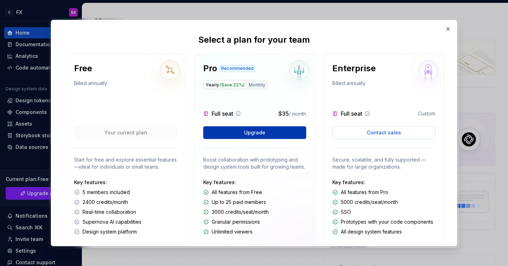 This screenshot has width=508, height=266. I want to click on p: All features from Pro, so click(364, 192).